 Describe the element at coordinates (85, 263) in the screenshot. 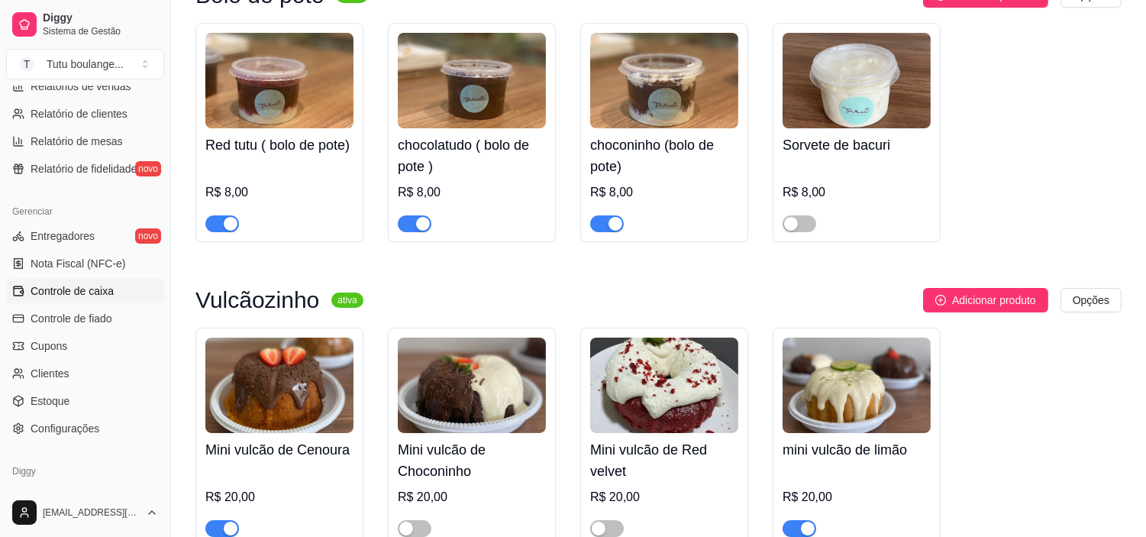

I see `a: Nota Fiscal (NFC-e)` at that location.